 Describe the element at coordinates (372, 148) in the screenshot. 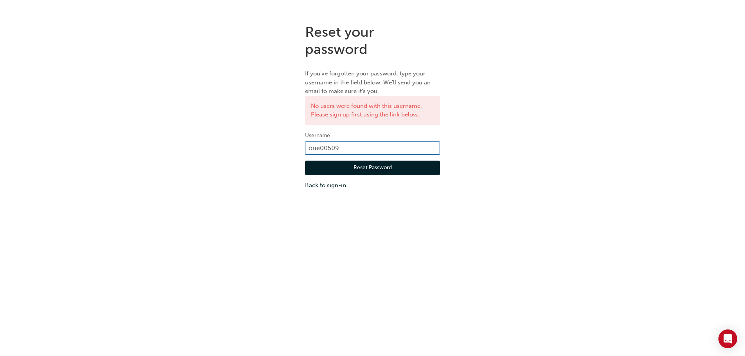

I see `input: Username` at that location.